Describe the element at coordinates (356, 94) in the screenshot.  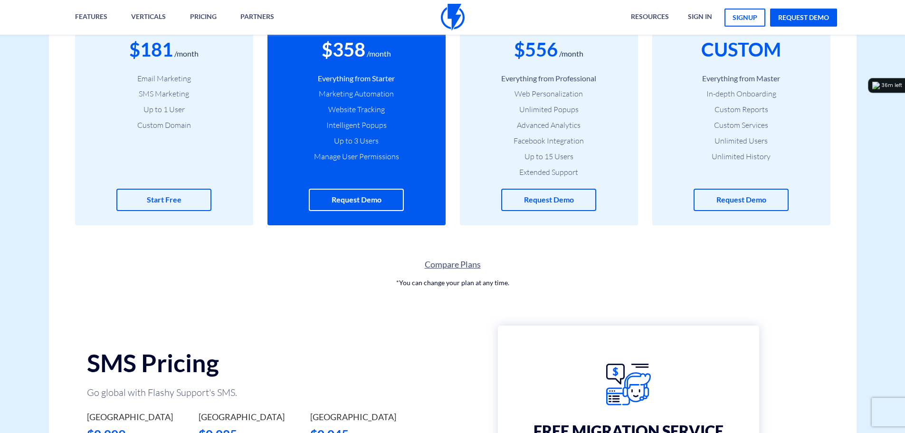
I see `li: Marketing Automation` at that location.